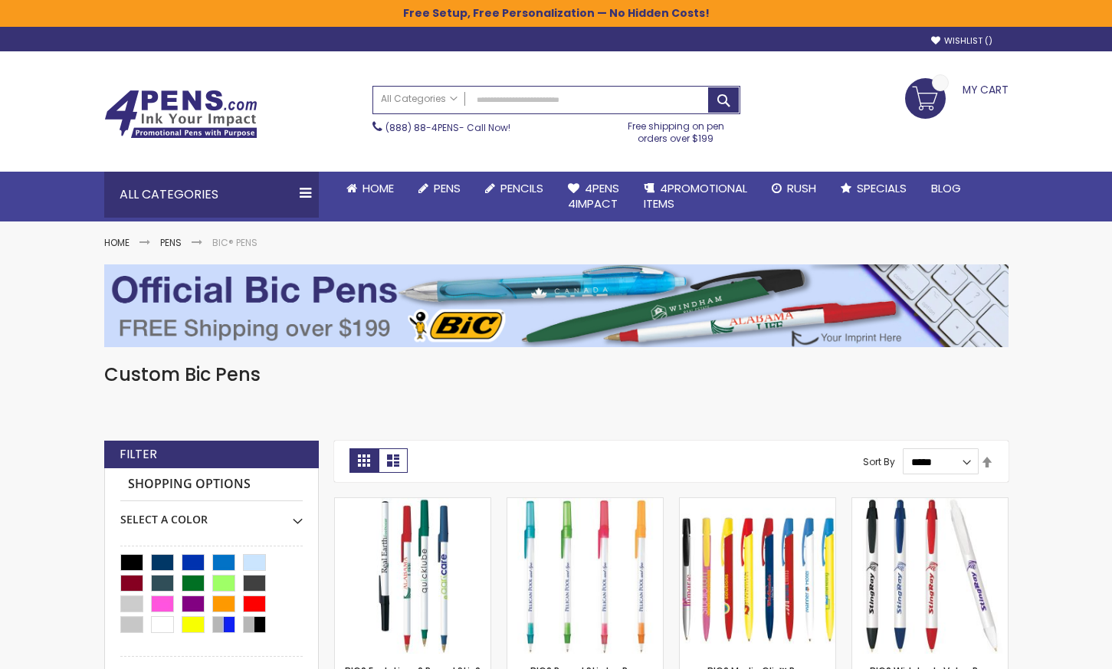 This screenshot has height=669, width=1112. What do you see at coordinates (930, 576) in the screenshot?
I see `img: BIC® Widebody Value Pen` at bounding box center [930, 576].